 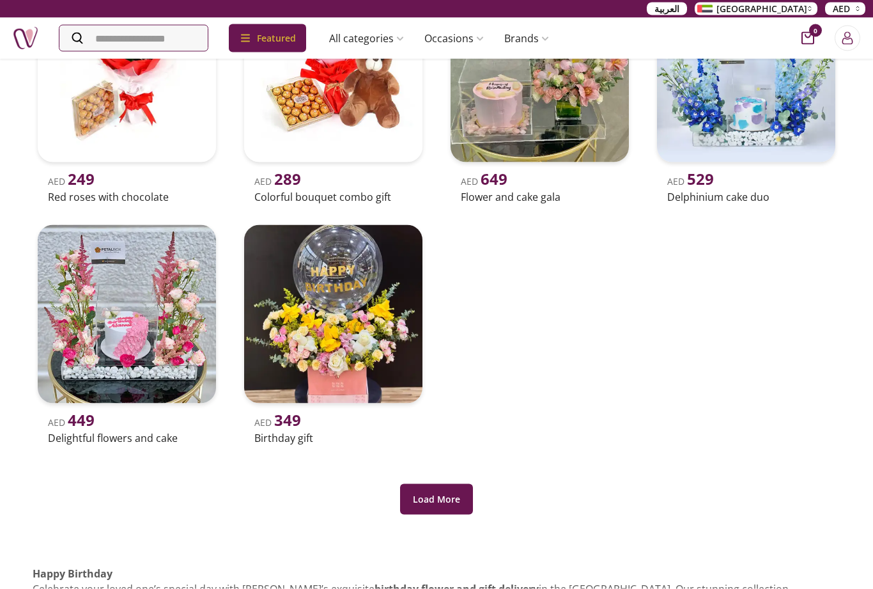 I want to click on span: 349, so click(x=288, y=419).